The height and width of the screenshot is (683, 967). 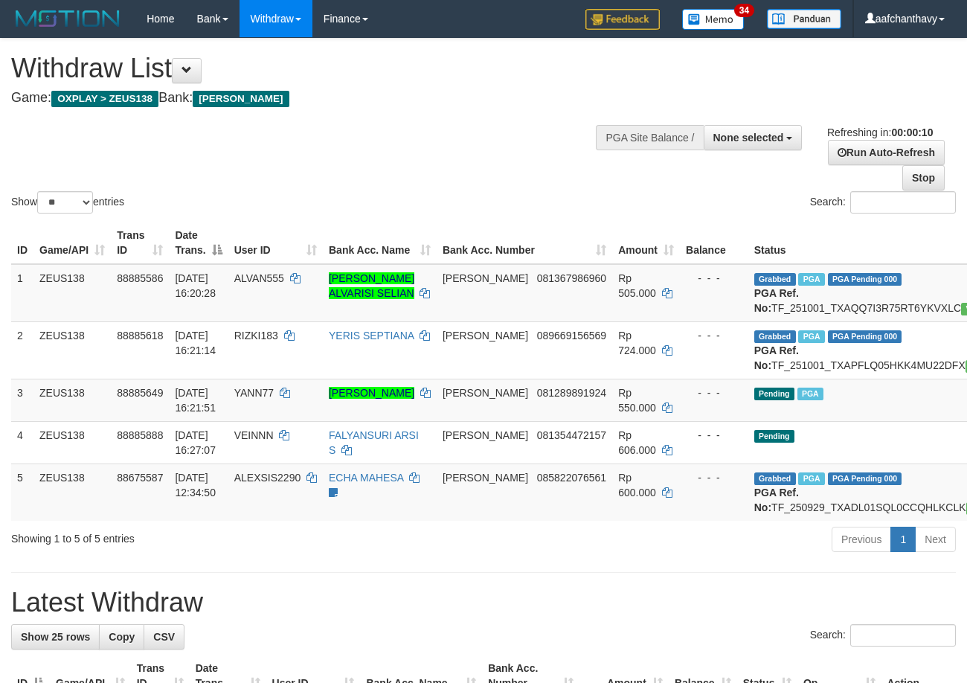 I want to click on a: 1, so click(x=903, y=539).